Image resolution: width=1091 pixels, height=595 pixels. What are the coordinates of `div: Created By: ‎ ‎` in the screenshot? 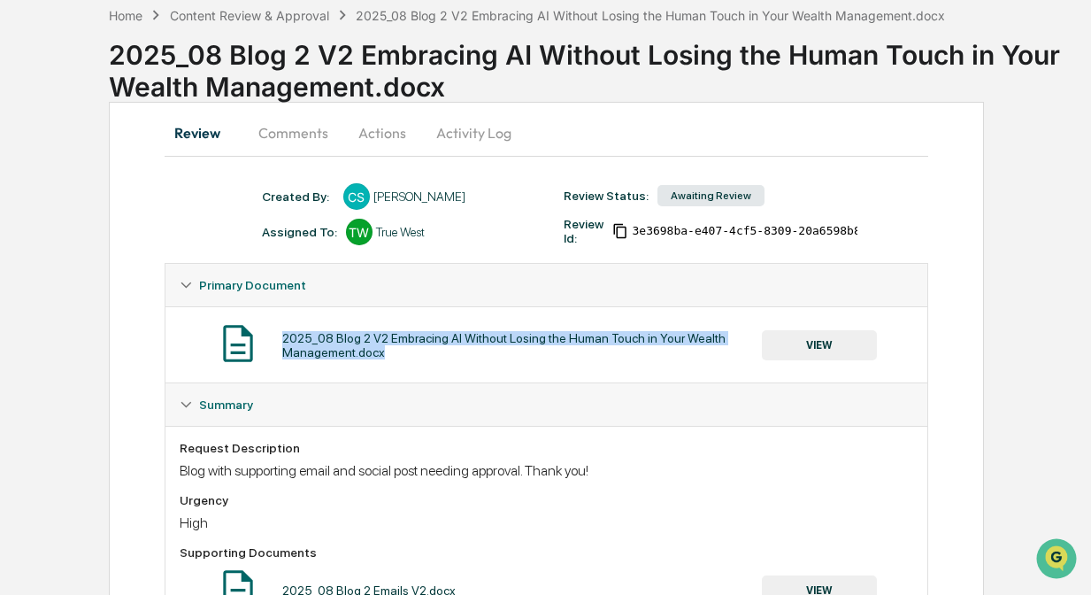 It's located at (298, 196).